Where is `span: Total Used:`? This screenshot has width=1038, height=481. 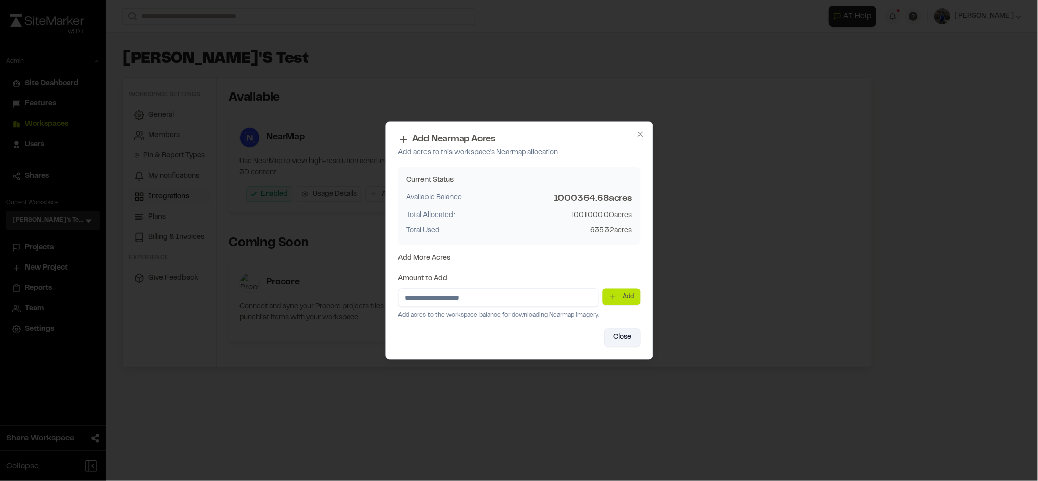
span: Total Used: is located at coordinates (424, 231).